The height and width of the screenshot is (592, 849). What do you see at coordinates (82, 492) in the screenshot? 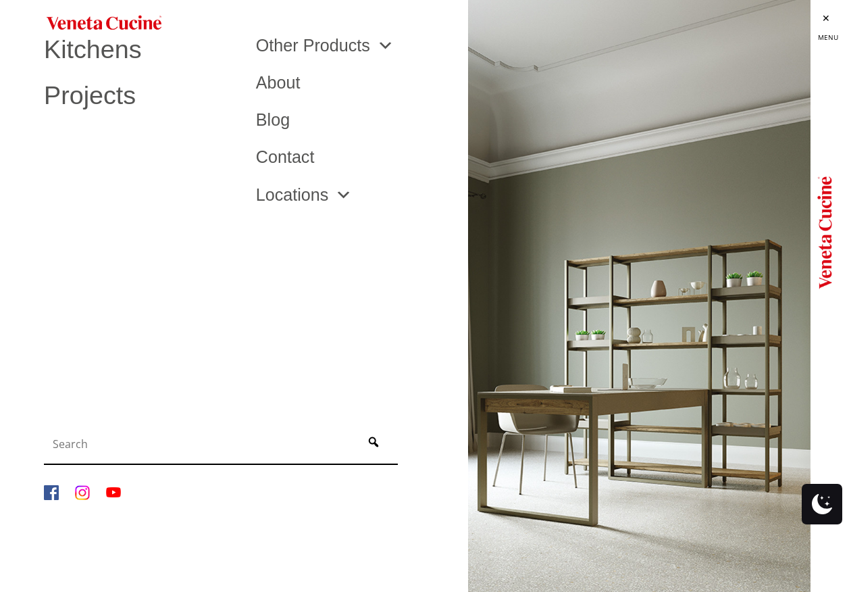
I see `img: Instagram` at bounding box center [82, 492].